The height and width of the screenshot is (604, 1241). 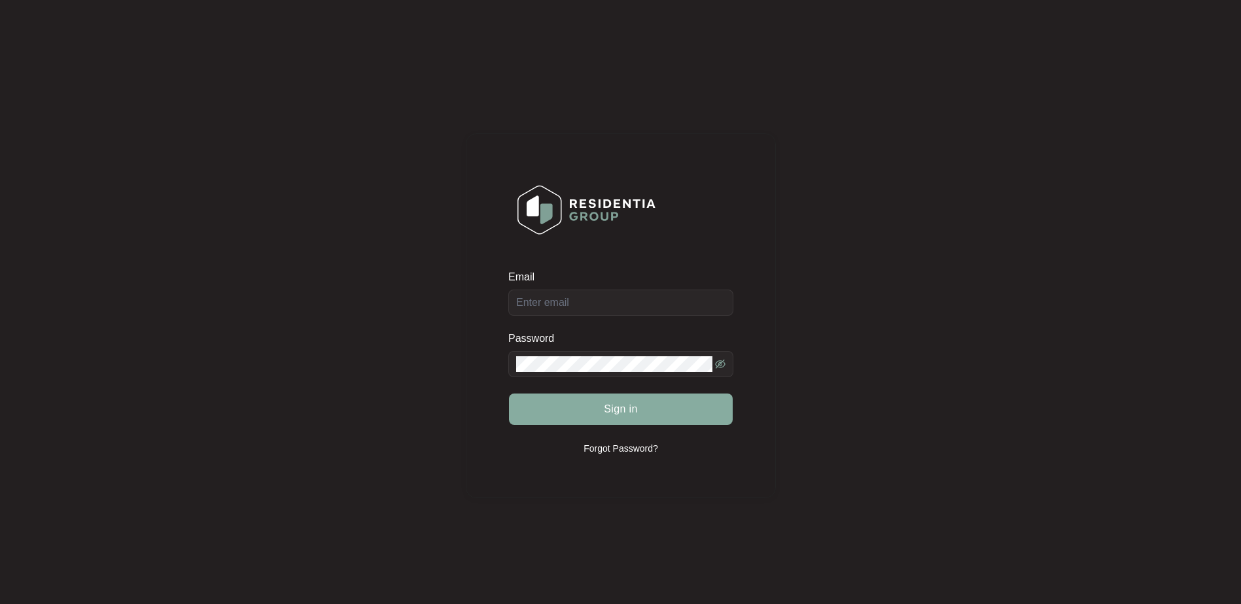 I want to click on button: Sign in, so click(x=621, y=410).